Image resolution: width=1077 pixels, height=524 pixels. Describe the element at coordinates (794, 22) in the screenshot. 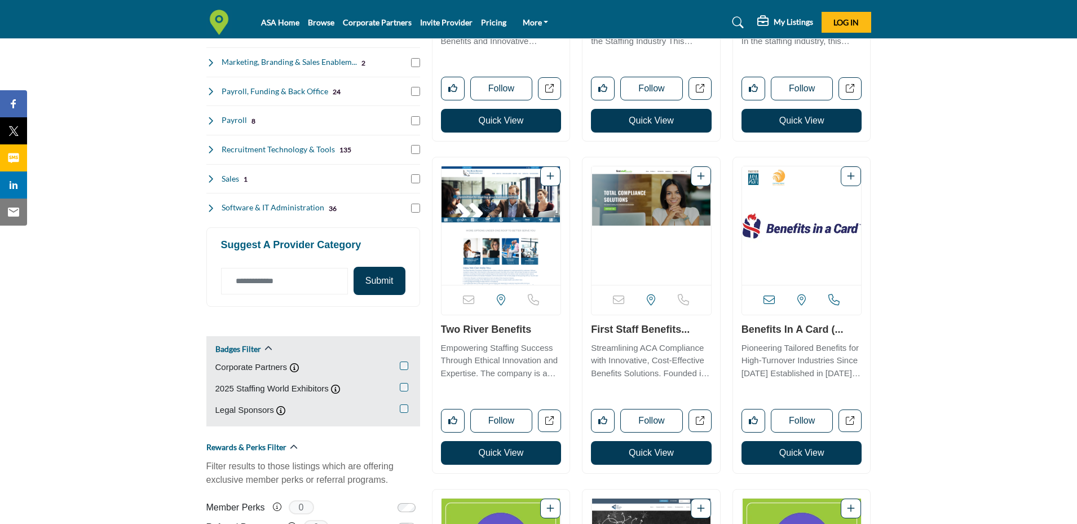

I see `h5: My Listings` at that location.